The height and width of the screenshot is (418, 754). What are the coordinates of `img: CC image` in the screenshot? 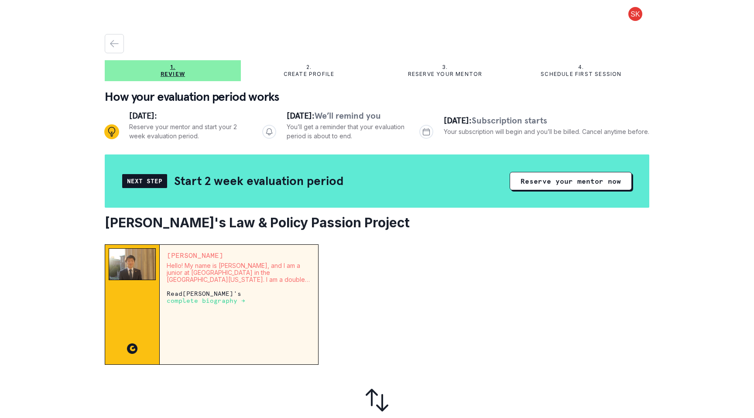 It's located at (132, 349).